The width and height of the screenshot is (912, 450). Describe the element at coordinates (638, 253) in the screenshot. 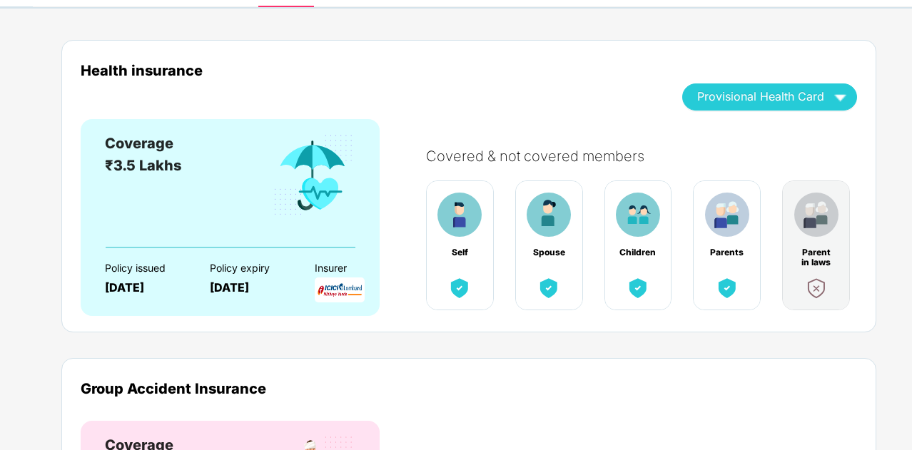

I see `div: Children` at that location.